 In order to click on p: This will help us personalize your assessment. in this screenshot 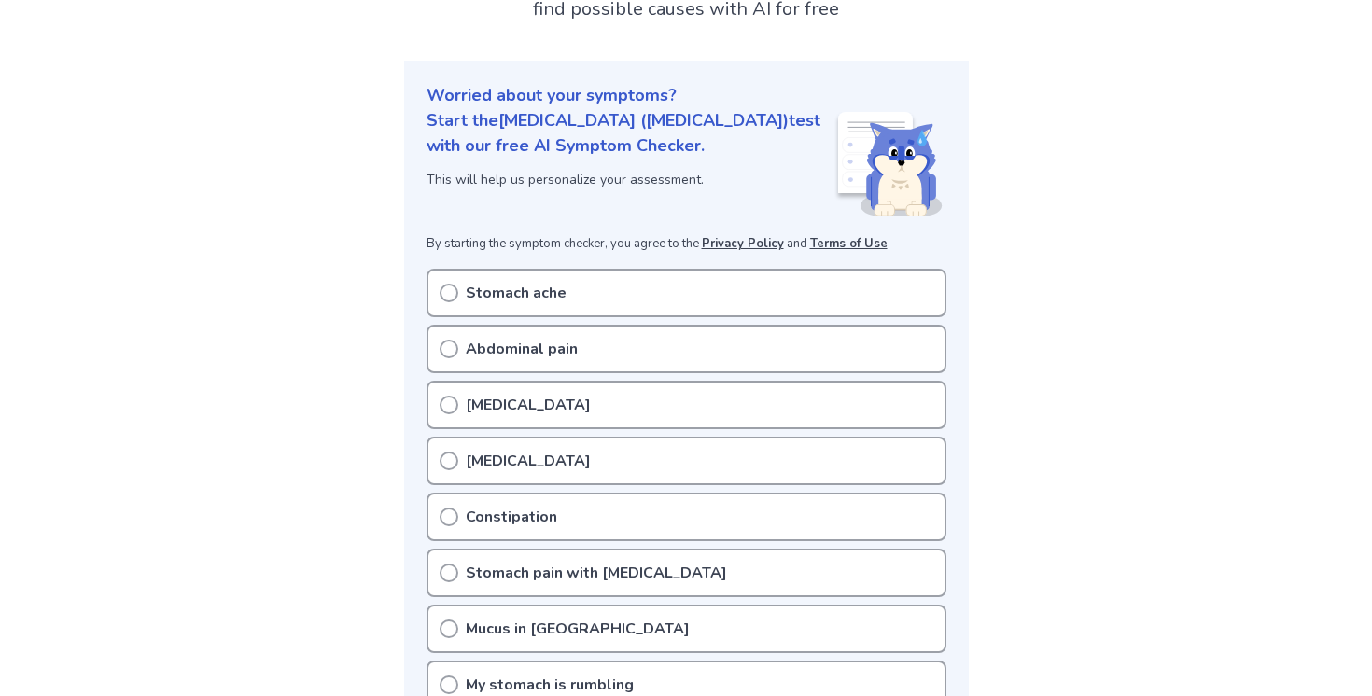, I will do `click(630, 179)`.